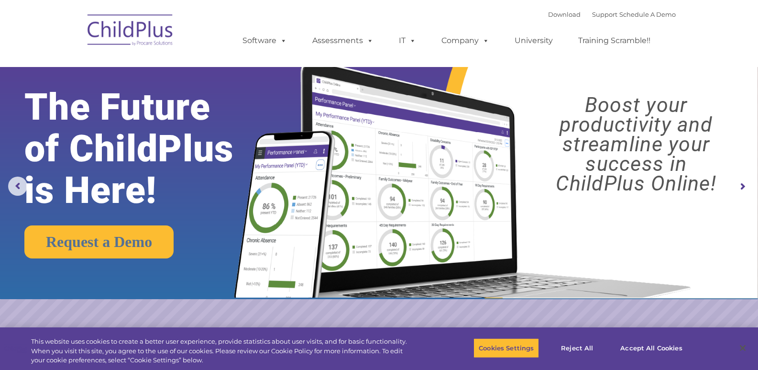 The width and height of the screenshot is (758, 370). What do you see at coordinates (407, 41) in the screenshot?
I see `a: IT` at bounding box center [407, 41].